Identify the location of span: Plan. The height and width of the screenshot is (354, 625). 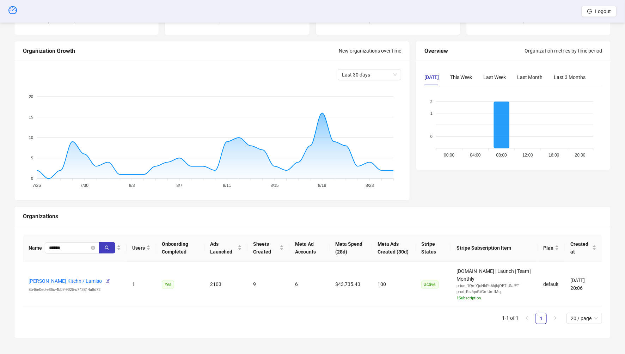
(548, 248).